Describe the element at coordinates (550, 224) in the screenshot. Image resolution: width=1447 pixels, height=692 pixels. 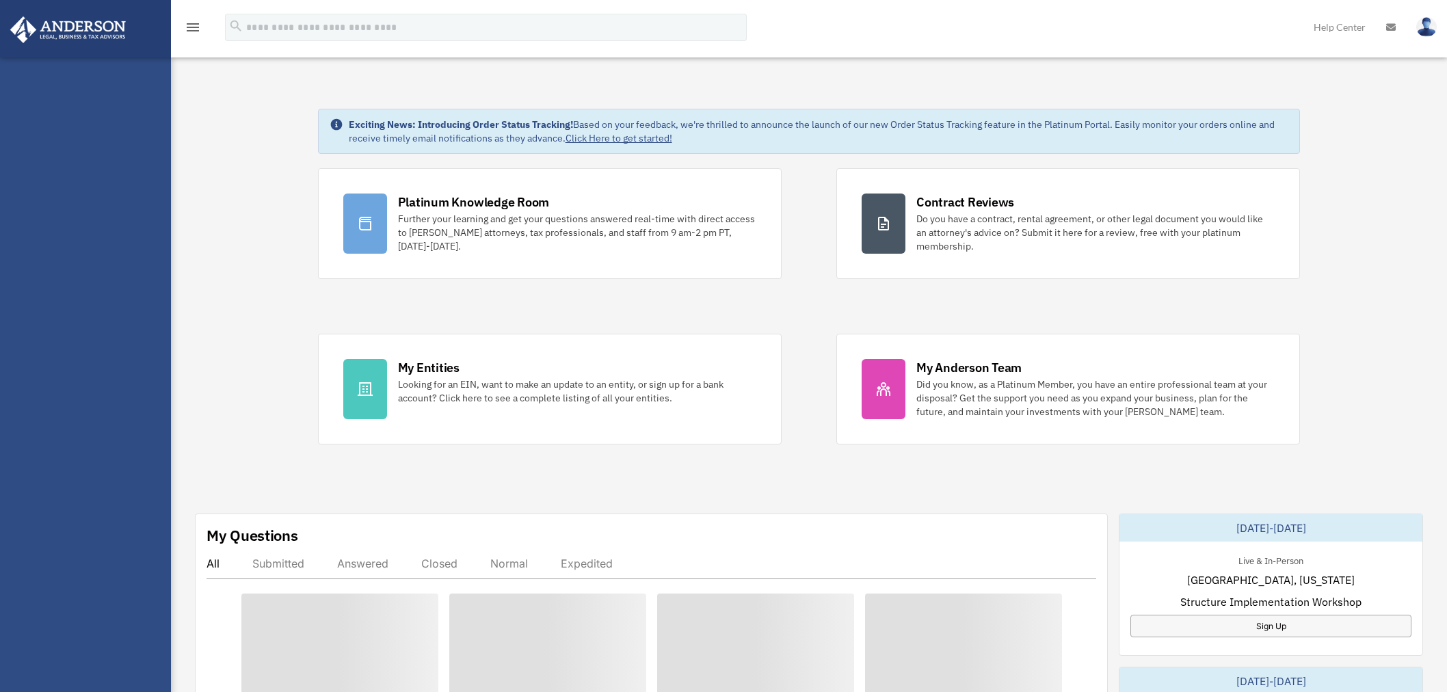
I see `a: Platinum Knowledge Room Further your learning and get your questions answered real-time with dire...` at that location.